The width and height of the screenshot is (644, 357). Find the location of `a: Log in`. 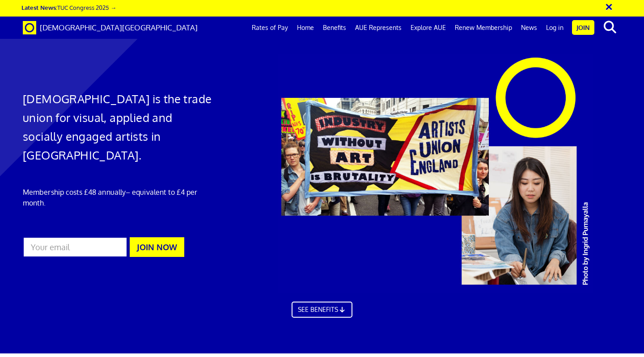

a: Log in is located at coordinates (555, 28).